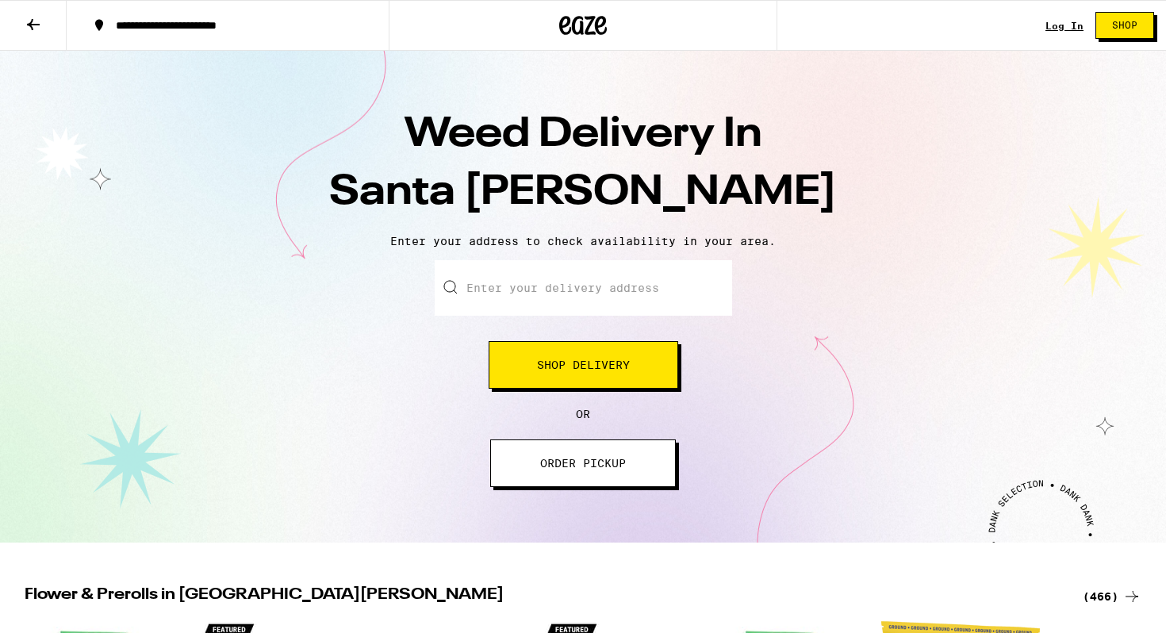  I want to click on p: Enter your address to check availability in your area., so click(583, 241).